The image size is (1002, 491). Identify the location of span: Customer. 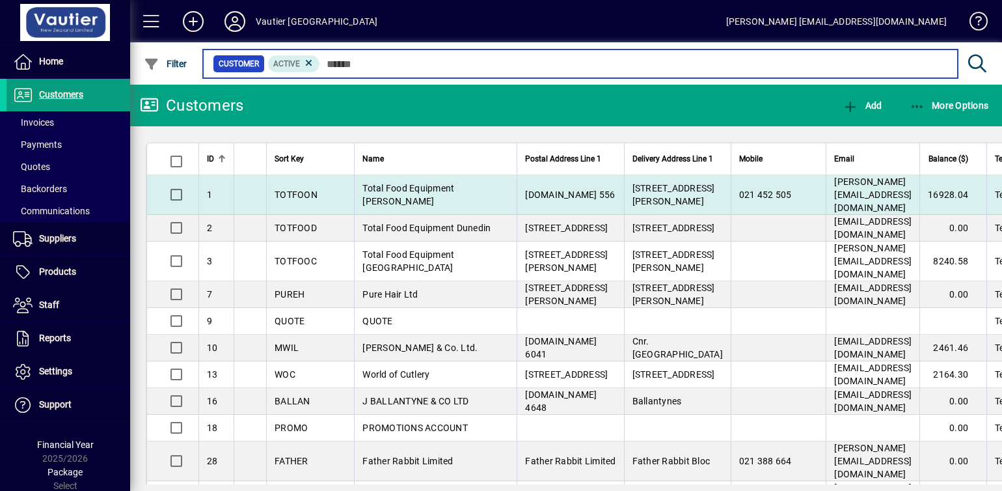
(239, 64).